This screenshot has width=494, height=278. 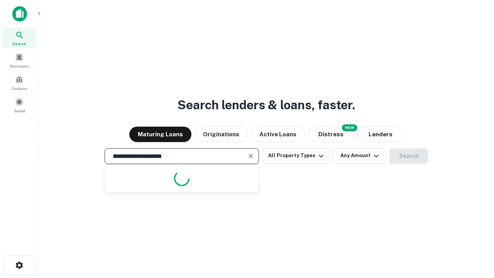 I want to click on img: capitalize-icon.png, so click(x=20, y=14).